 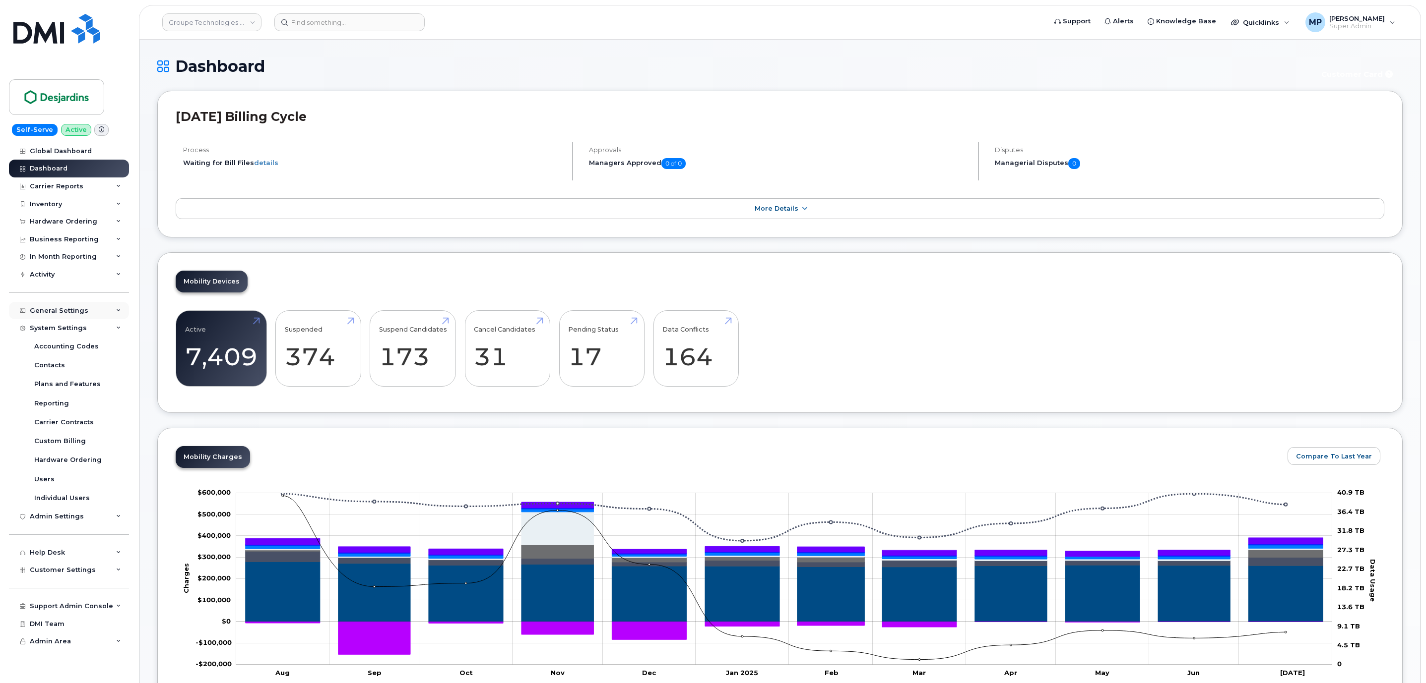 I want to click on tspan: Nov, so click(x=558, y=673).